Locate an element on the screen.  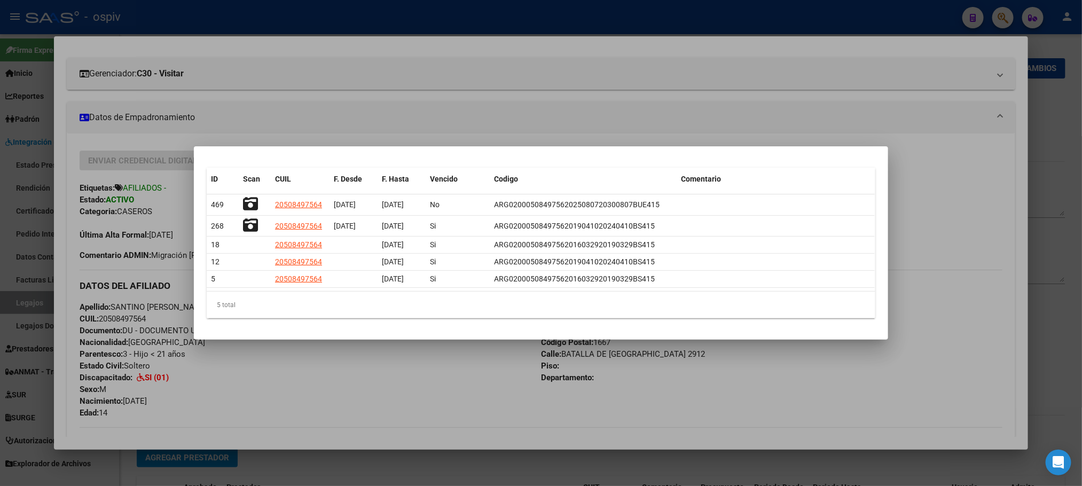
span: 5 is located at coordinates (213, 279).